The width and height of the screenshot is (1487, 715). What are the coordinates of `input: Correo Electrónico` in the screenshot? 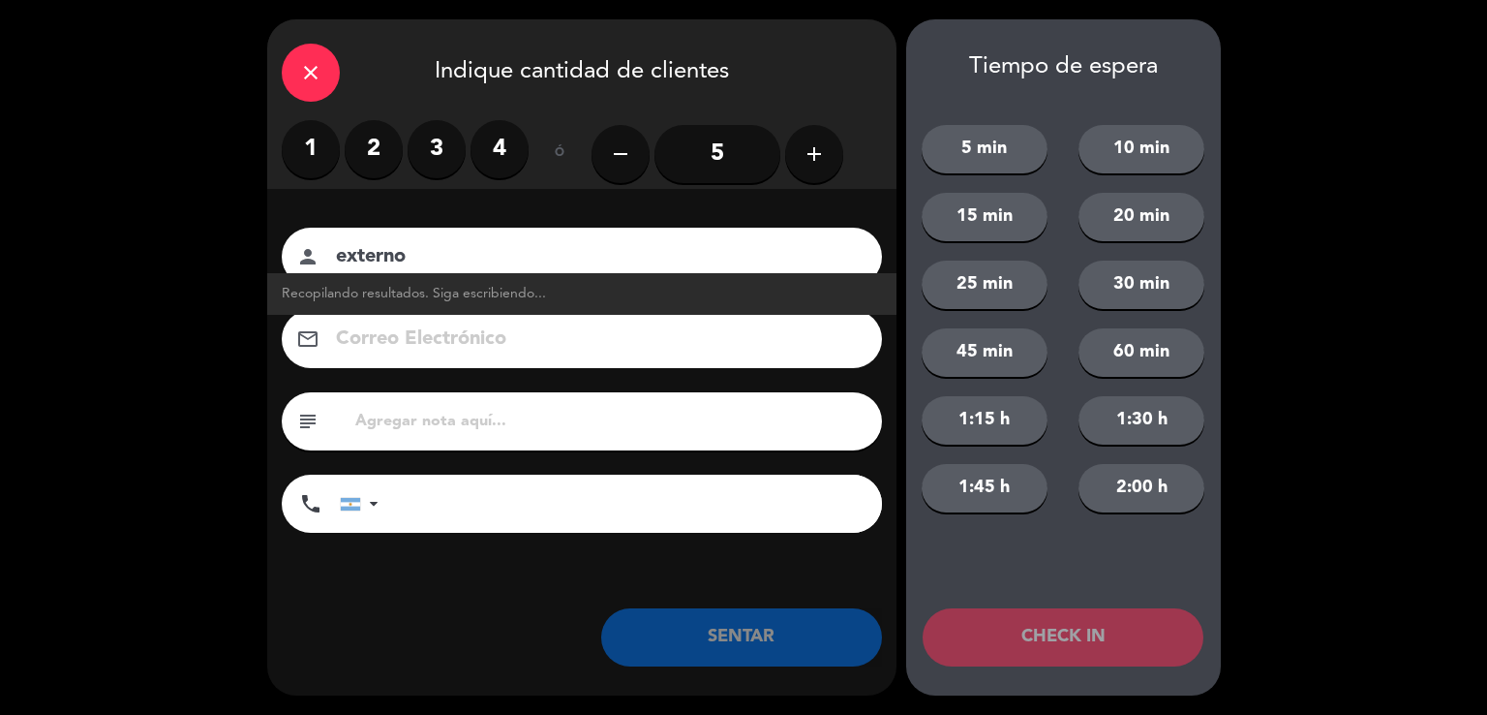 It's located at (596, 339).